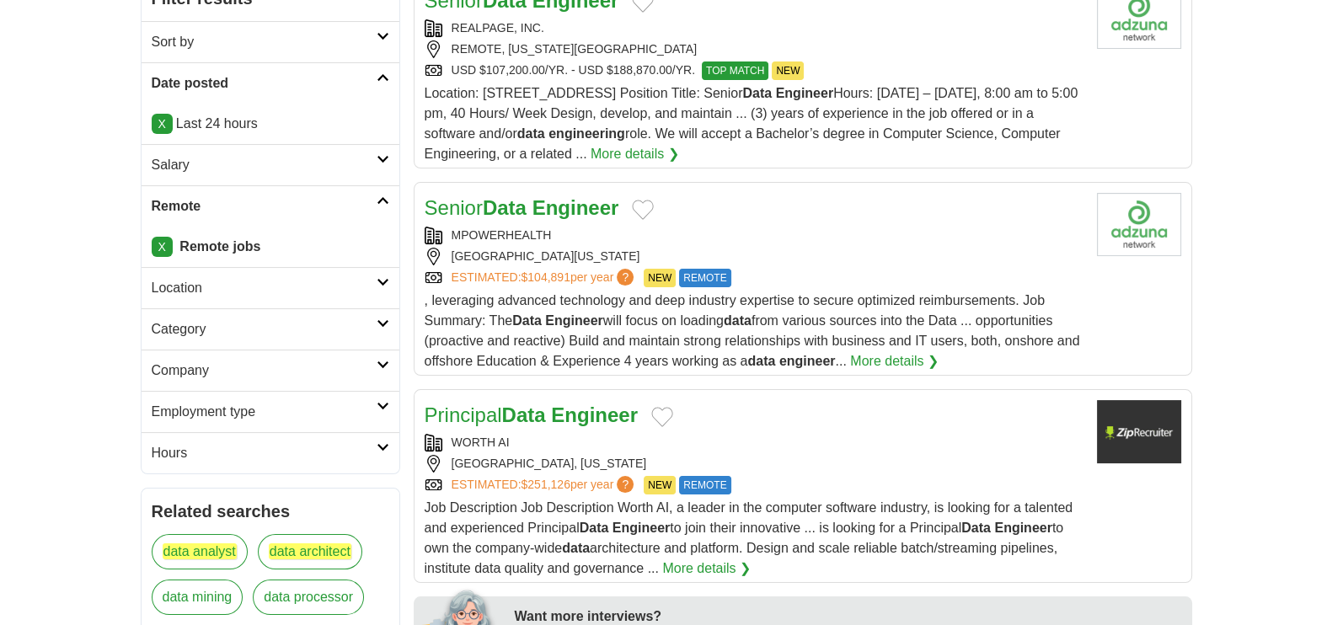 This screenshot has width=1332, height=625. What do you see at coordinates (271, 287) in the screenshot?
I see `a: Location` at bounding box center [271, 287].